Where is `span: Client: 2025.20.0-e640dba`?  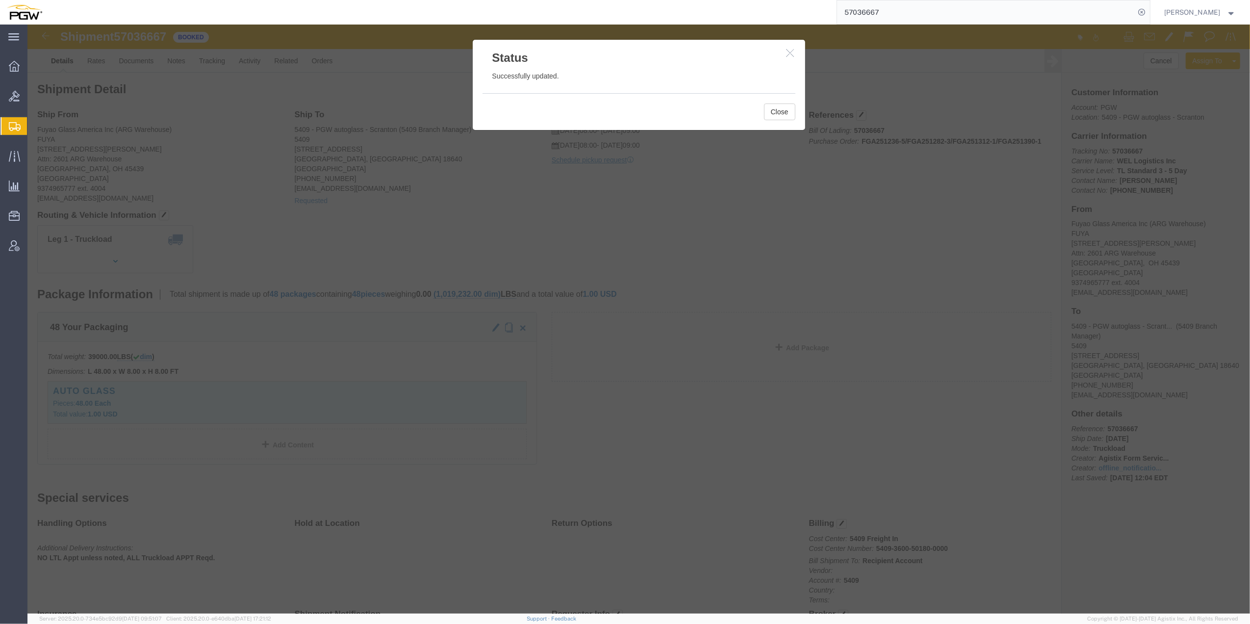 span: Client: 2025.20.0-e640dba is located at coordinates (219, 618).